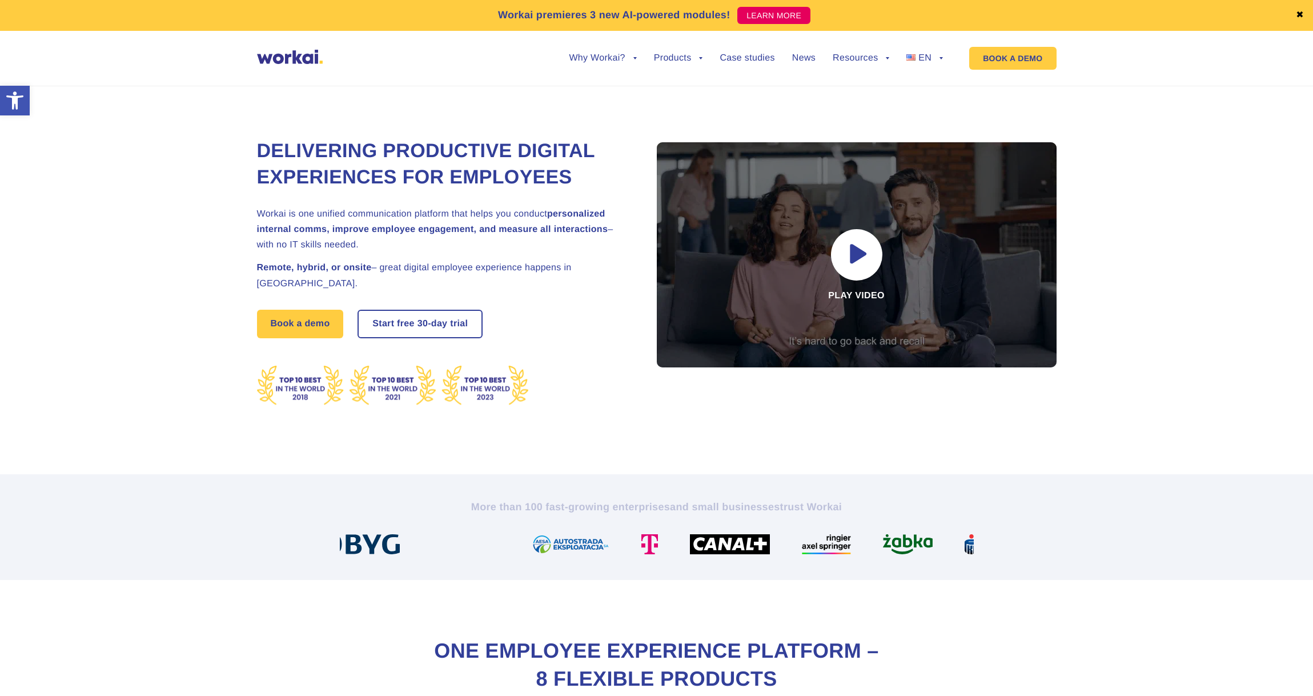  I want to click on a: Products, so click(678, 58).